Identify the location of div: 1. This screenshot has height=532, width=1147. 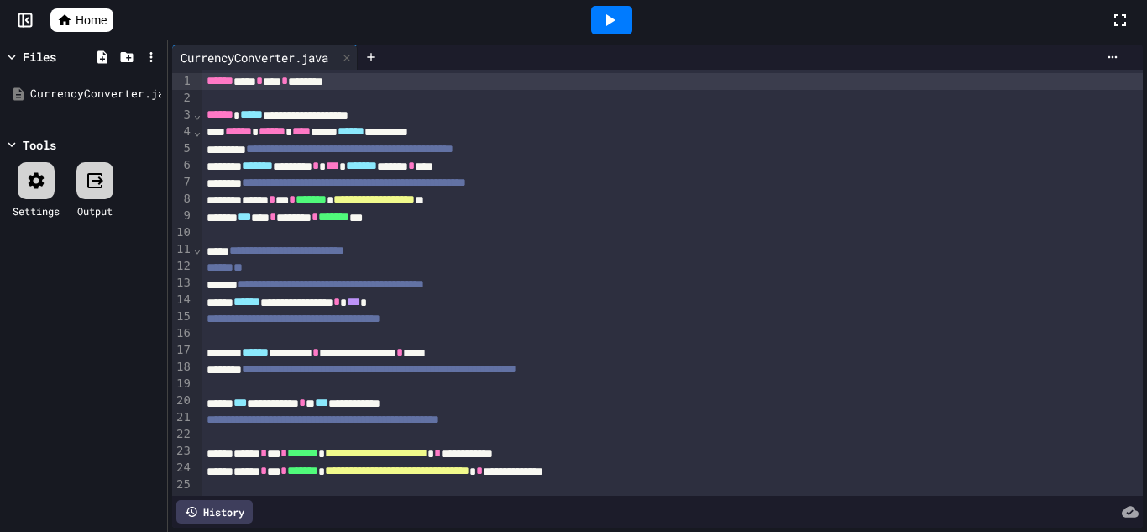
(182, 81).